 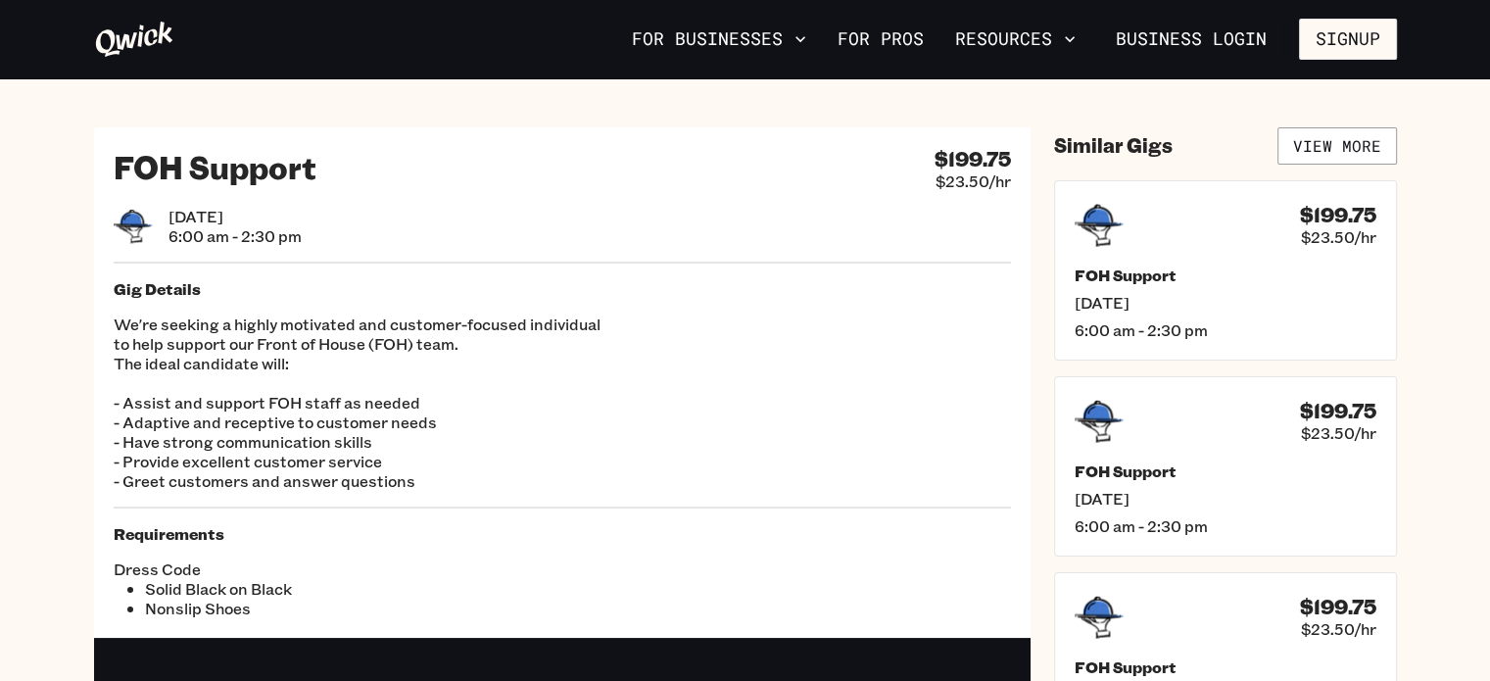 What do you see at coordinates (562, 289) in the screenshot?
I see `h5: Gig Details` at bounding box center [562, 289].